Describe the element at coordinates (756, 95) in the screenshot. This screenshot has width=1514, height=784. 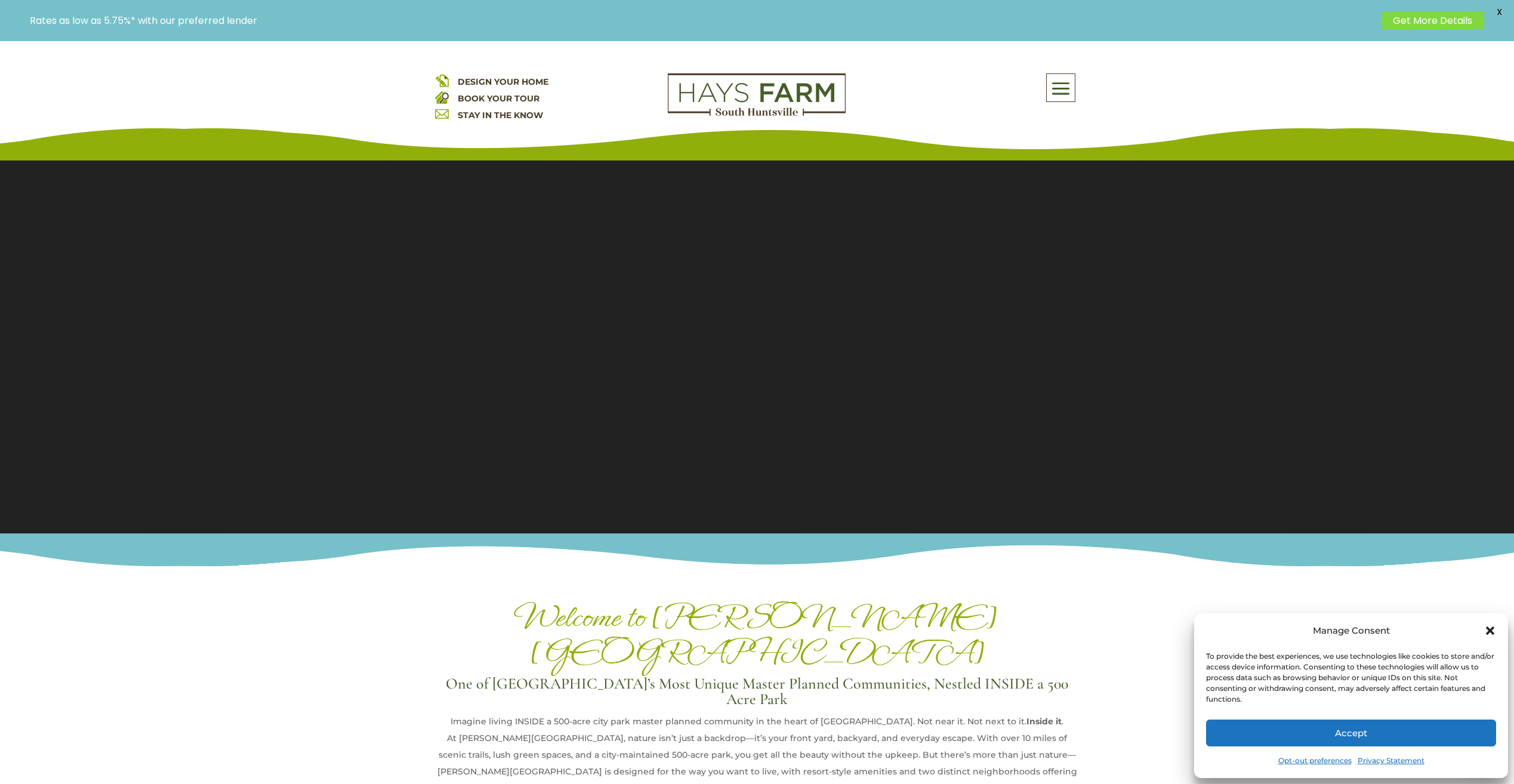
I see `img: Logo` at that location.